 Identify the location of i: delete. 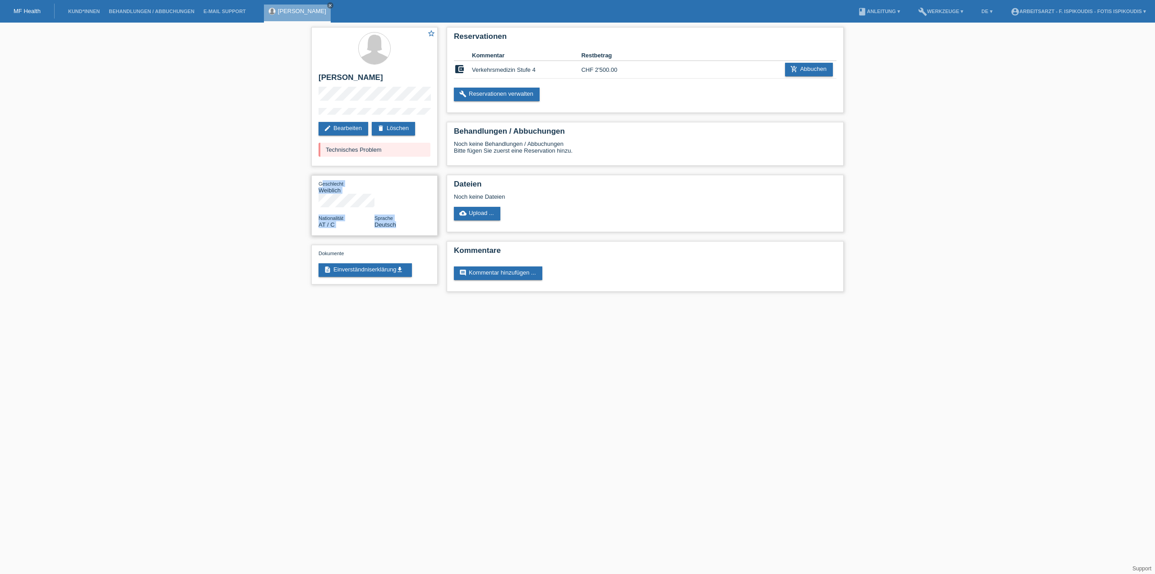
(381, 128).